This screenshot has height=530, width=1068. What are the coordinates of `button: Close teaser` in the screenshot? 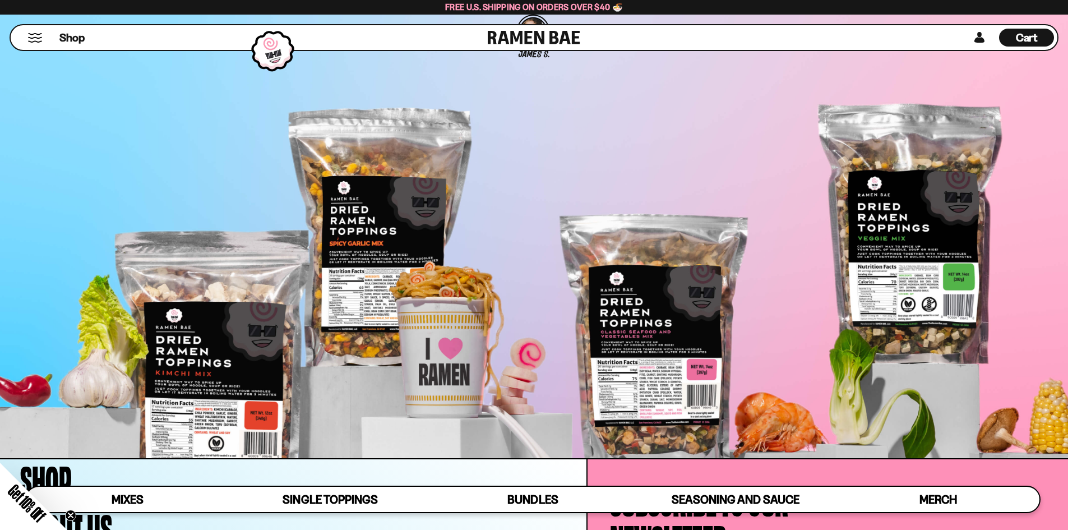 It's located at (71, 515).